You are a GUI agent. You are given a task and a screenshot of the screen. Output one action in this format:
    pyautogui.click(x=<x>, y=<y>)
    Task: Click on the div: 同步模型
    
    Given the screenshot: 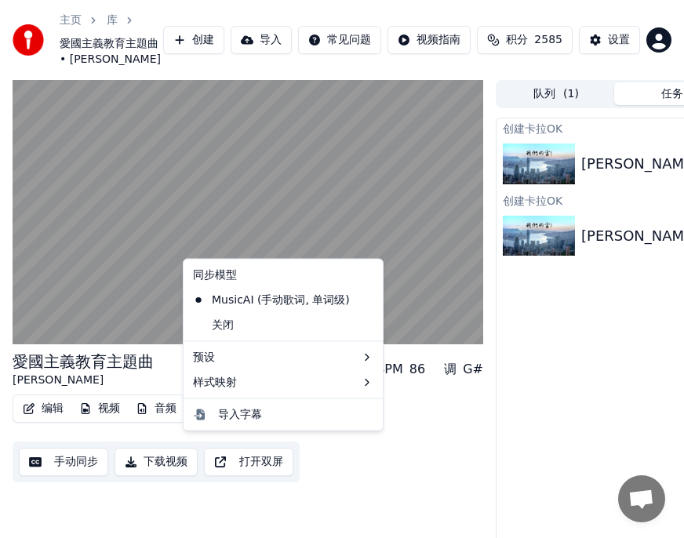 What is the action you would take?
    pyautogui.click(x=283, y=275)
    